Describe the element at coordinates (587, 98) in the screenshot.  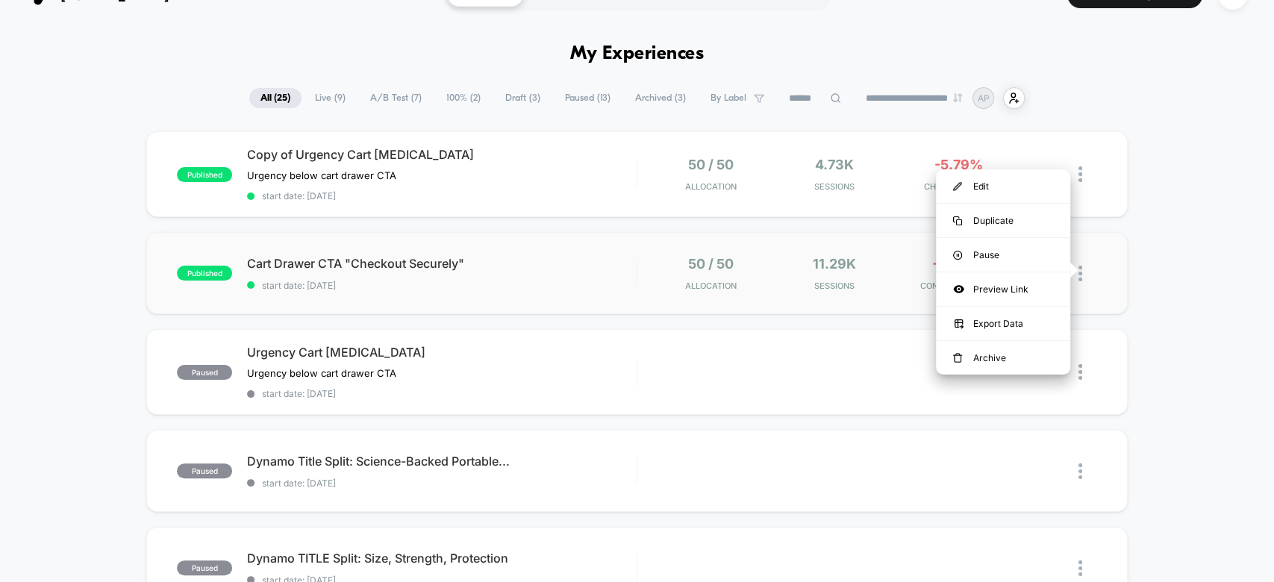
I see `span: Paused ( 13 )` at that location.